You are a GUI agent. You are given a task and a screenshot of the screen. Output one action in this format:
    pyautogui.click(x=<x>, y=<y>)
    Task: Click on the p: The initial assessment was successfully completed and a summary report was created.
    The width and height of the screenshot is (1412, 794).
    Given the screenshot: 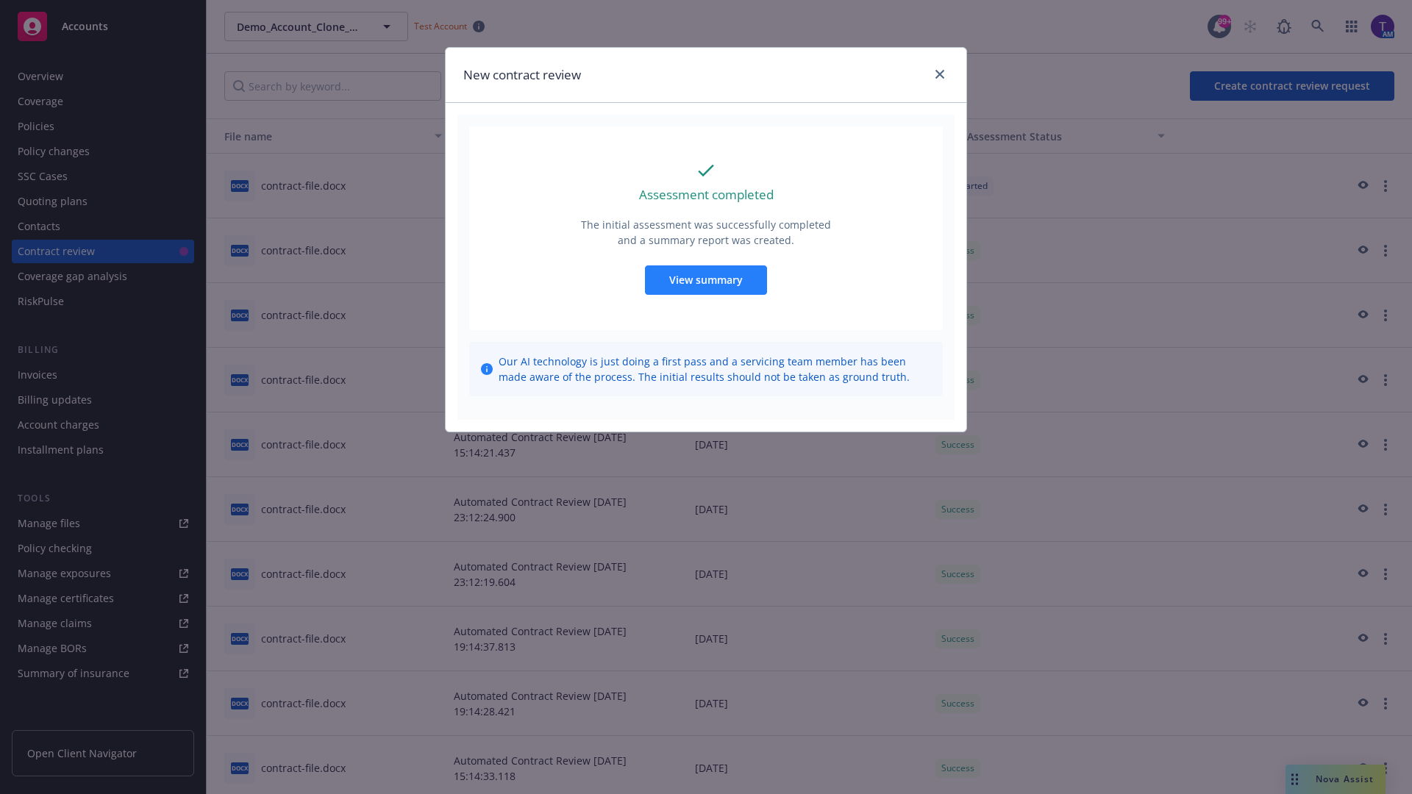 What is the action you would take?
    pyautogui.click(x=706, y=232)
    